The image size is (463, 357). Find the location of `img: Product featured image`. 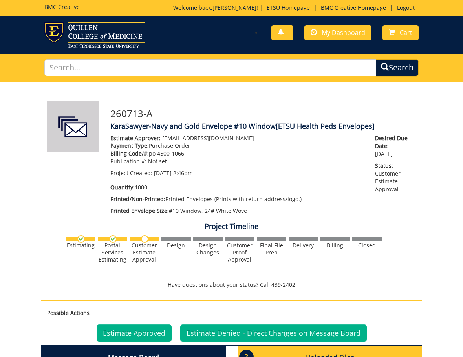

img: Product featured image is located at coordinates (73, 127).